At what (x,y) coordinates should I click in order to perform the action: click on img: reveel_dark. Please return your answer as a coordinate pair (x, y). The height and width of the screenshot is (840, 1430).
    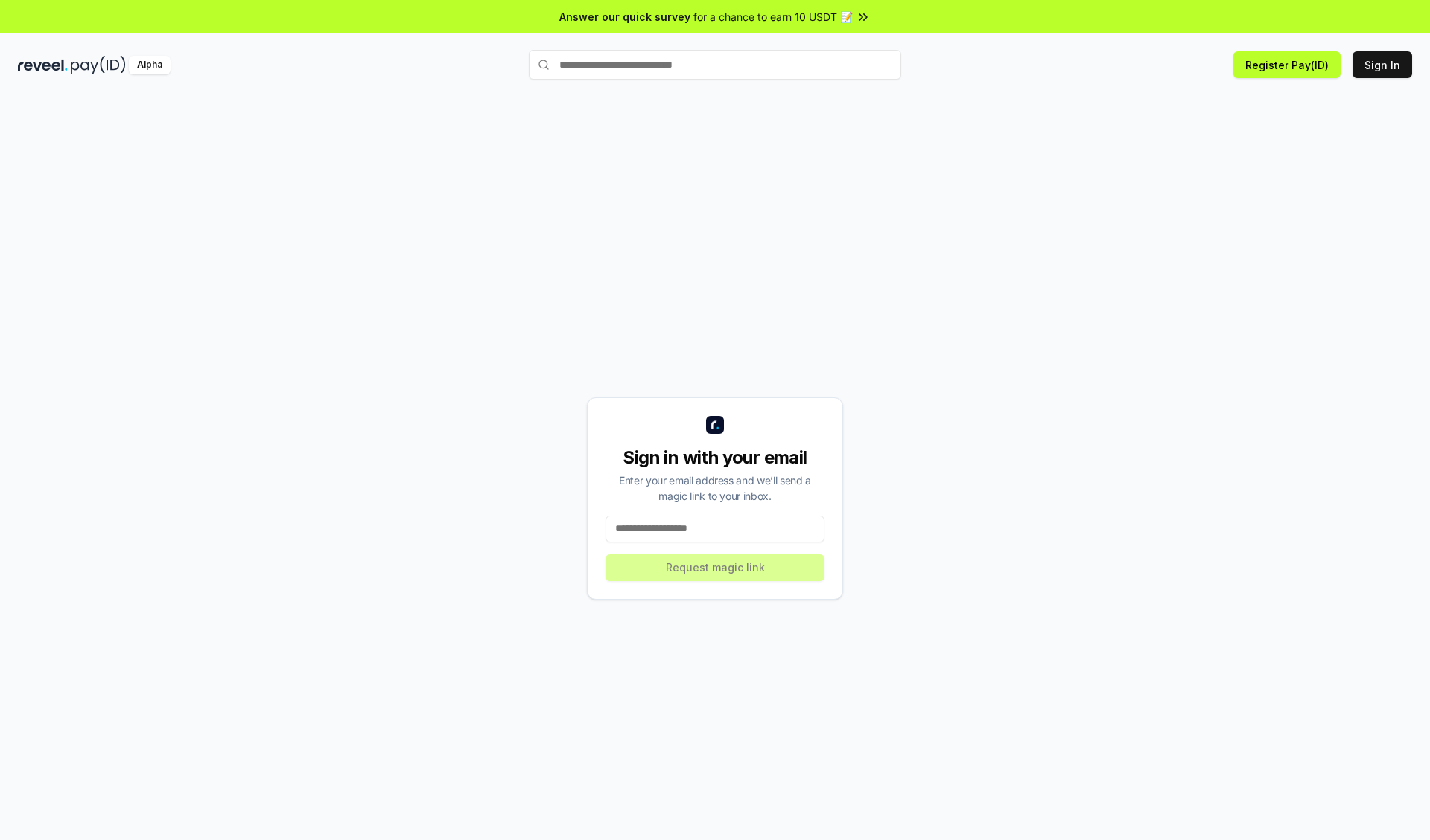
    Looking at the image, I should click on (42, 65).